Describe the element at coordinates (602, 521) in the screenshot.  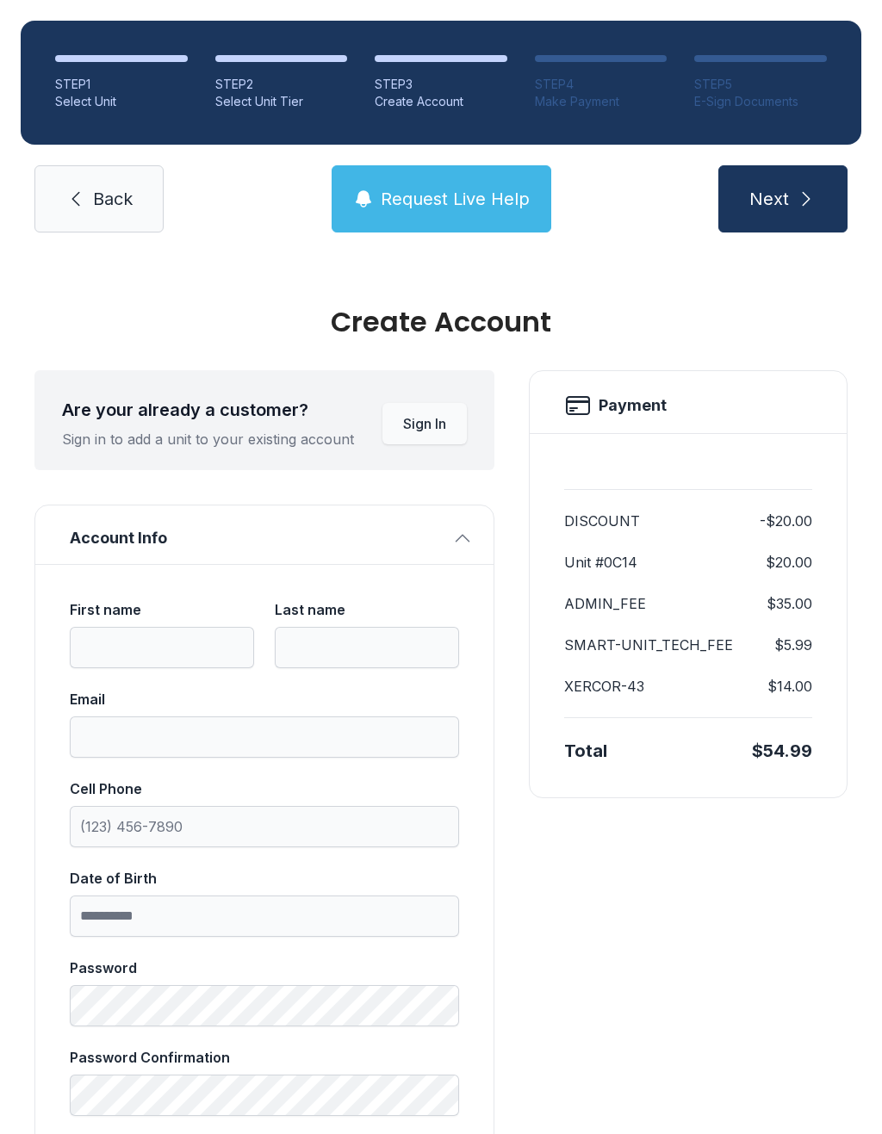
I see `dt: DISCOUNT` at that location.